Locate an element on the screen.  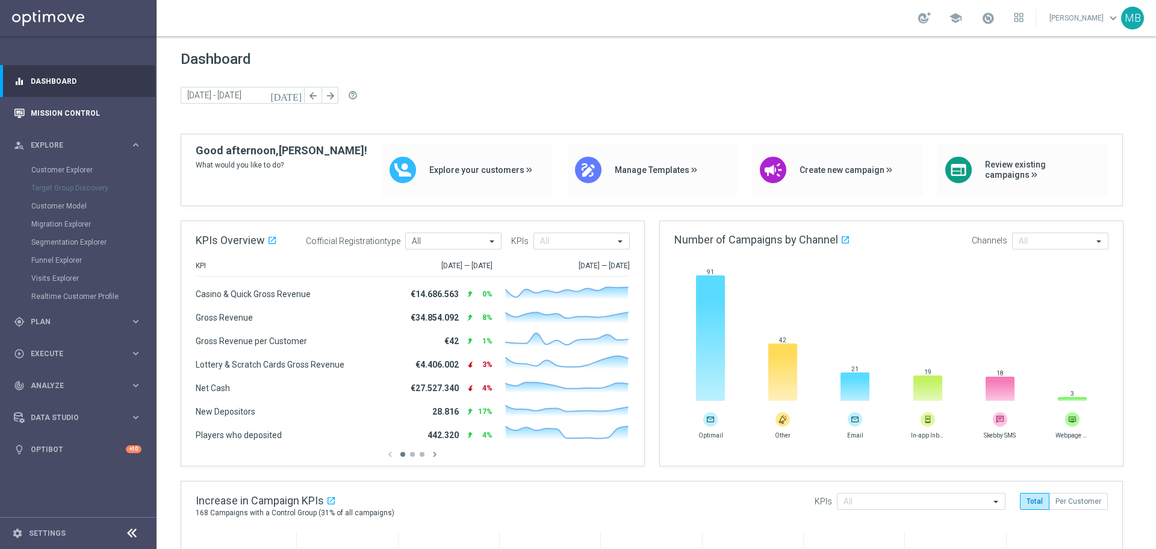
a: Customer Model is located at coordinates (78, 206).